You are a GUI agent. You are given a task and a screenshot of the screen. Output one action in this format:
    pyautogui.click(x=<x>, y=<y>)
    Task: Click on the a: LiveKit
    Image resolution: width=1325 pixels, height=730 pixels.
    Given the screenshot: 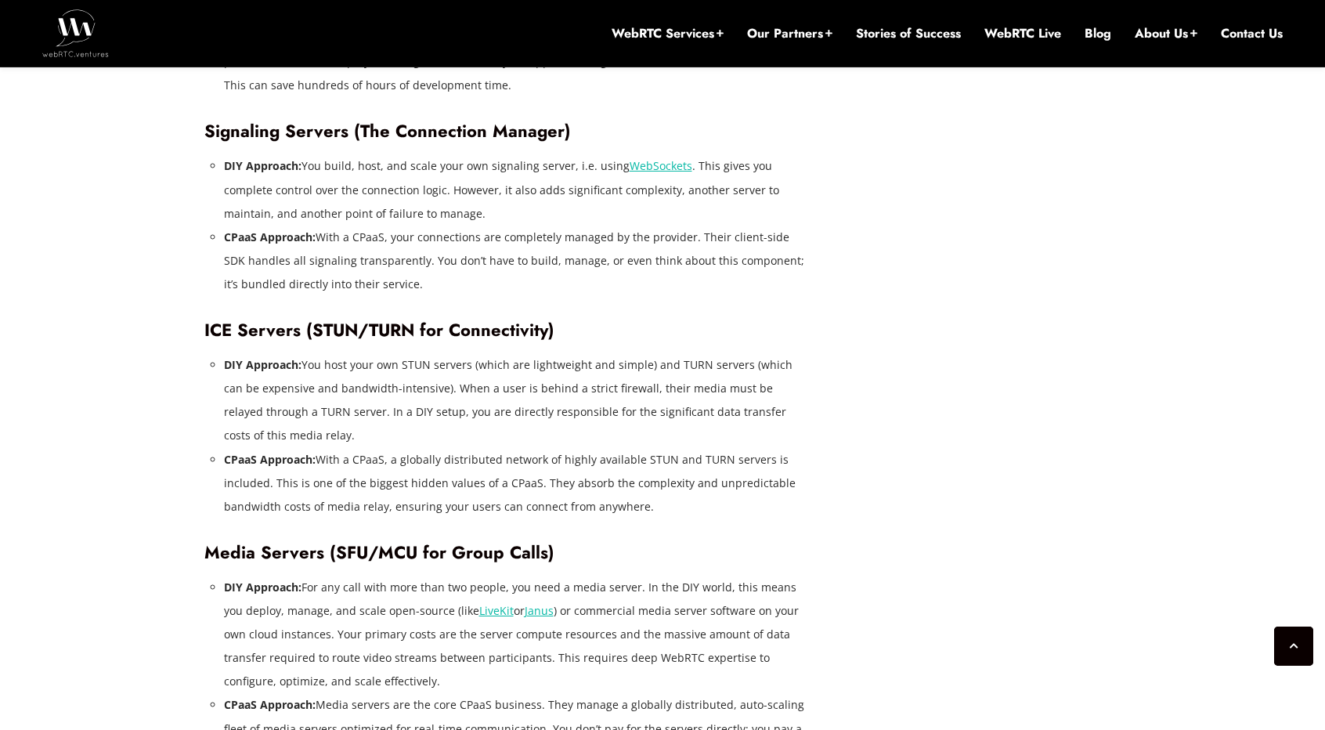 What is the action you would take?
    pyautogui.click(x=497, y=610)
    